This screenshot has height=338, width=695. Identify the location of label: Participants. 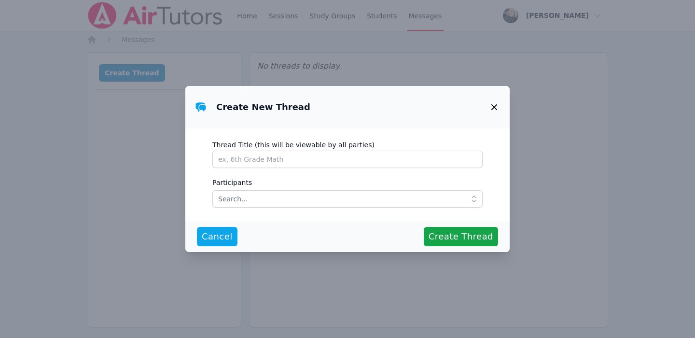
(348, 181).